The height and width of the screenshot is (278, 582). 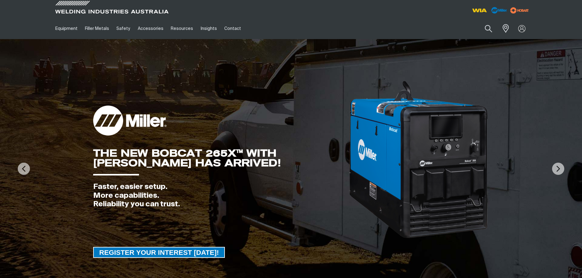 I want to click on a: REGISTER YOUR INTEREST TODAY!, so click(x=159, y=253).